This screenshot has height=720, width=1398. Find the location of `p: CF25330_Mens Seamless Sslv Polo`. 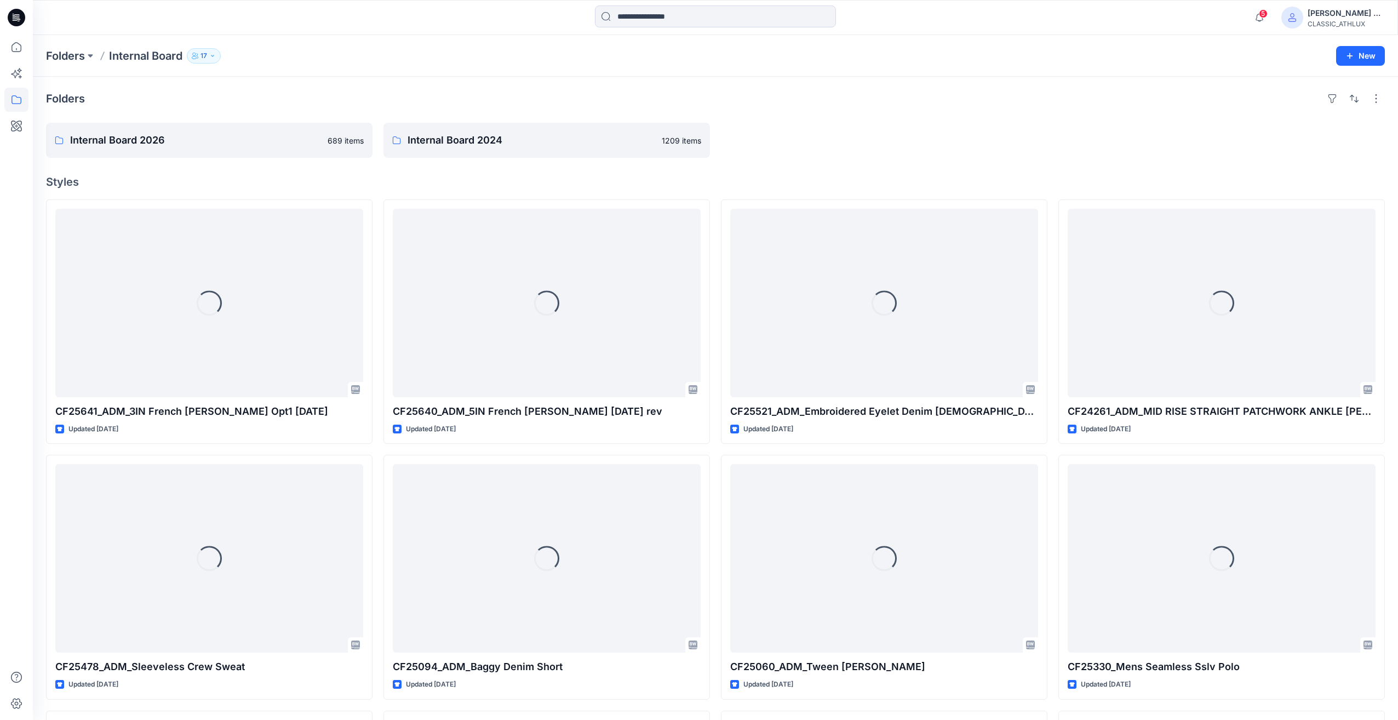

p: CF25330_Mens Seamless Sslv Polo is located at coordinates (1222, 667).